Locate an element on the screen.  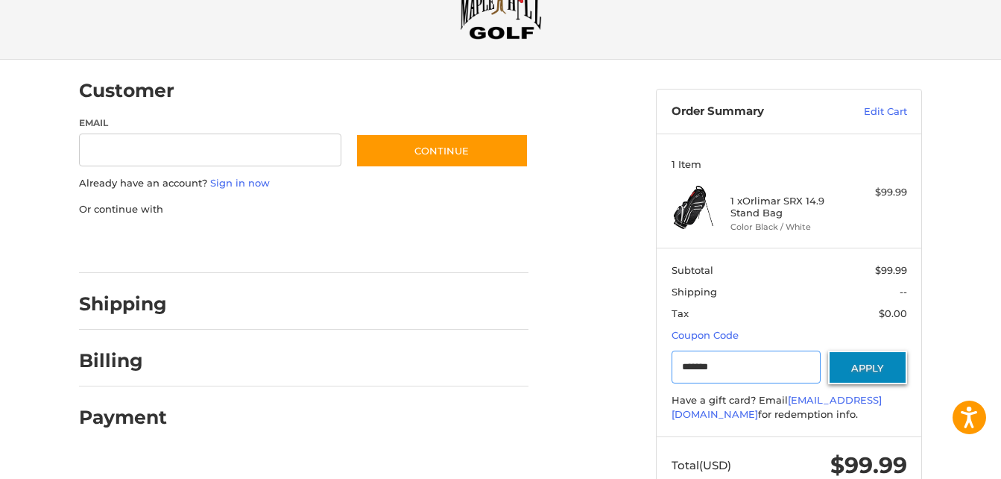
button: Continue is located at coordinates (442, 151).